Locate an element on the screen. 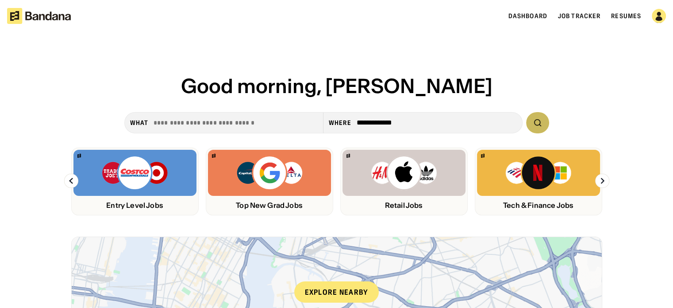  a: Dashboard is located at coordinates (528, 16).